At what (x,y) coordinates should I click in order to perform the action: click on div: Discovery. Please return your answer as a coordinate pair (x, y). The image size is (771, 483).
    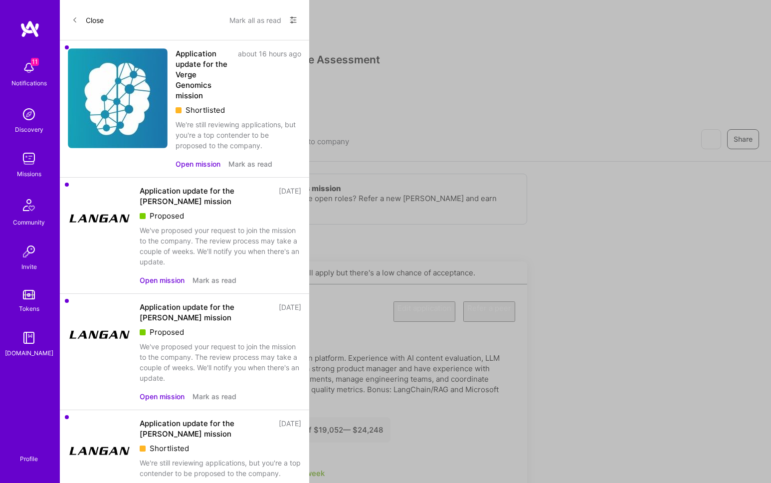
    Looking at the image, I should click on (29, 129).